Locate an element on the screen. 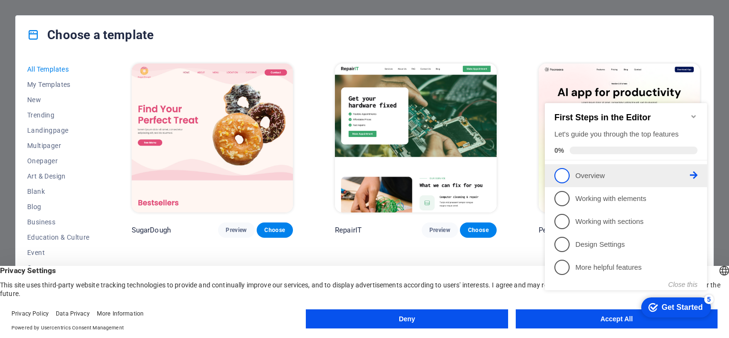 The height and width of the screenshot is (338, 729). div: Get Started 5 items remaining, 0% complete is located at coordinates (135, 218).